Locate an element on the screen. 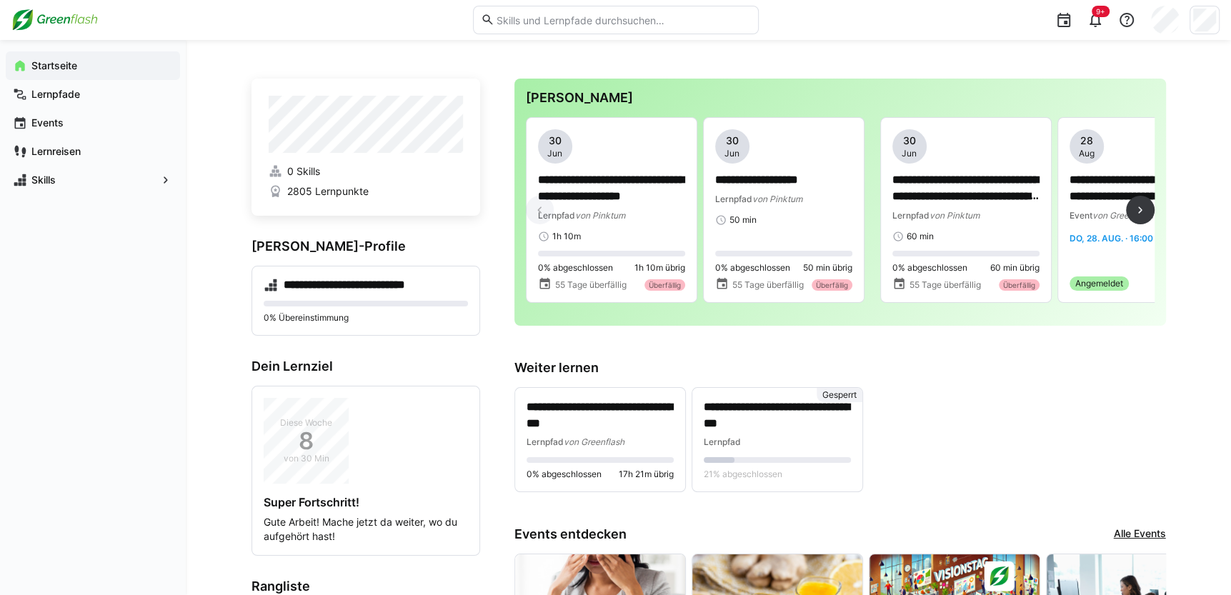 Image resolution: width=1231 pixels, height=595 pixels. span: 60 min is located at coordinates (920, 236).